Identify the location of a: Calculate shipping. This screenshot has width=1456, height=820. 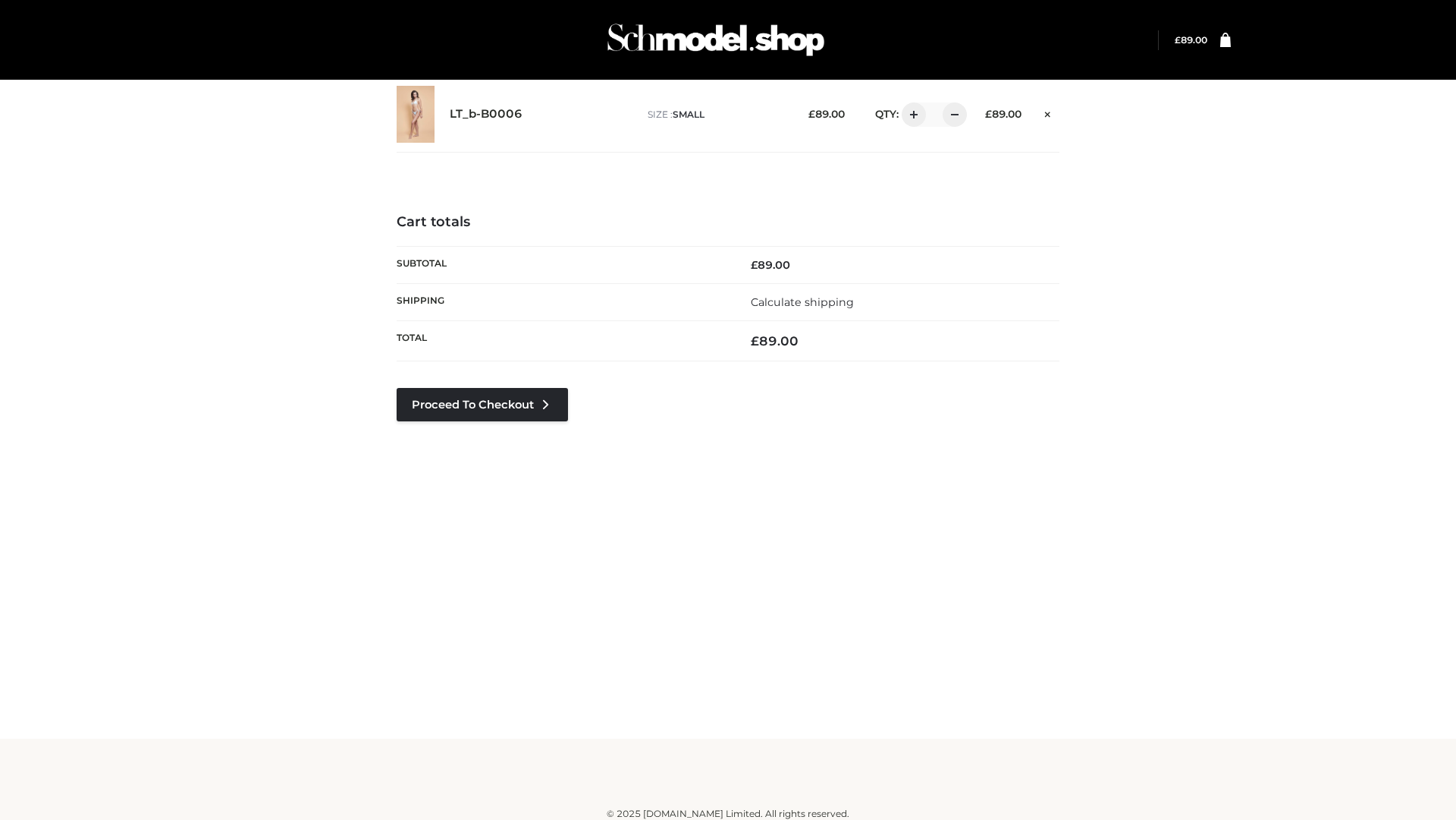
(803, 302).